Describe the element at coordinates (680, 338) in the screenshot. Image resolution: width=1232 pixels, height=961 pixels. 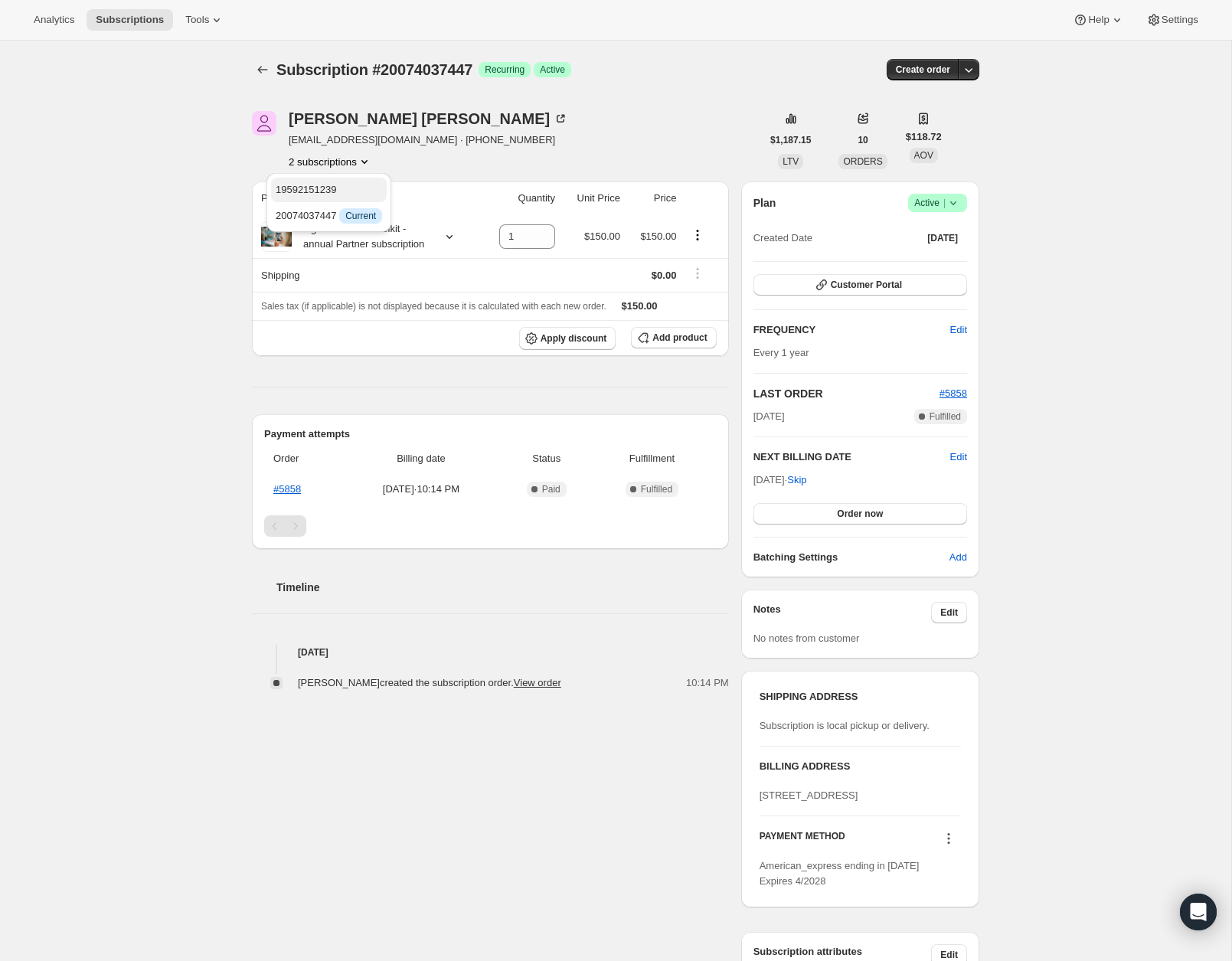
I see `span: Add product` at that location.